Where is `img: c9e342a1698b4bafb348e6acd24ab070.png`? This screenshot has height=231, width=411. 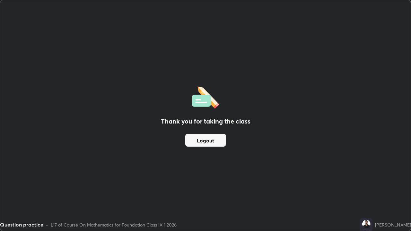
img: c9e342a1698b4bafb348e6acd24ab070.png is located at coordinates (366, 225).